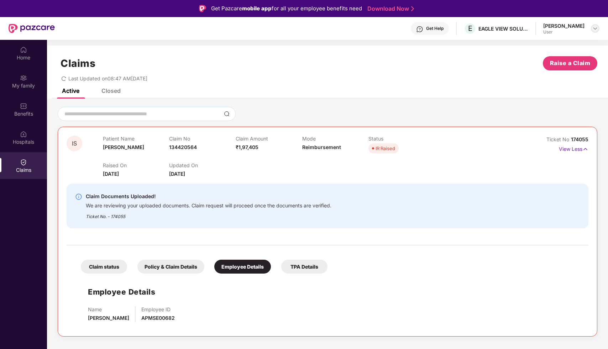  What do you see at coordinates (158, 318) in the screenshot?
I see `span: APMSE00682` at bounding box center [158, 318].